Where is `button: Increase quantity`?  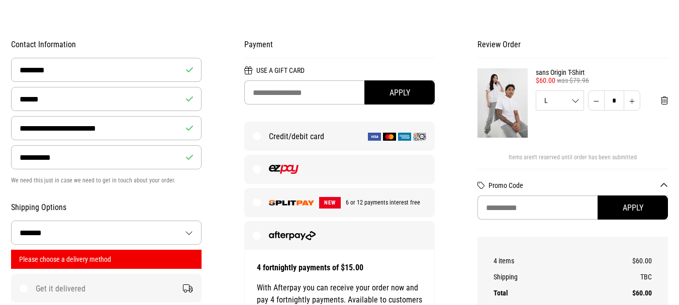
button: Increase quantity is located at coordinates (632, 100).